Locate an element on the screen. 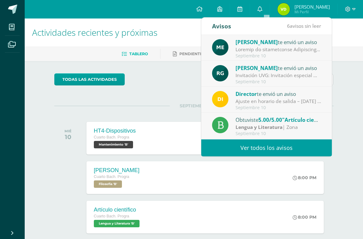 The height and width of the screenshot is (239, 363). span: SEPTIEMBRE is located at coordinates (194, 106).